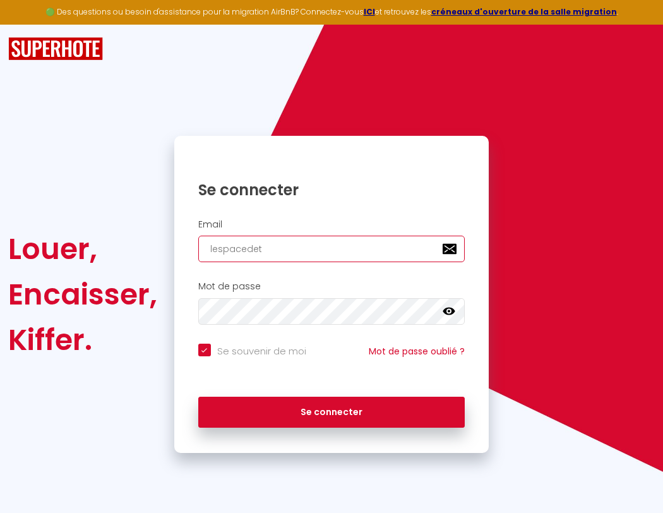 The height and width of the screenshot is (513, 663). I want to click on h1: Se connecter, so click(332, 190).